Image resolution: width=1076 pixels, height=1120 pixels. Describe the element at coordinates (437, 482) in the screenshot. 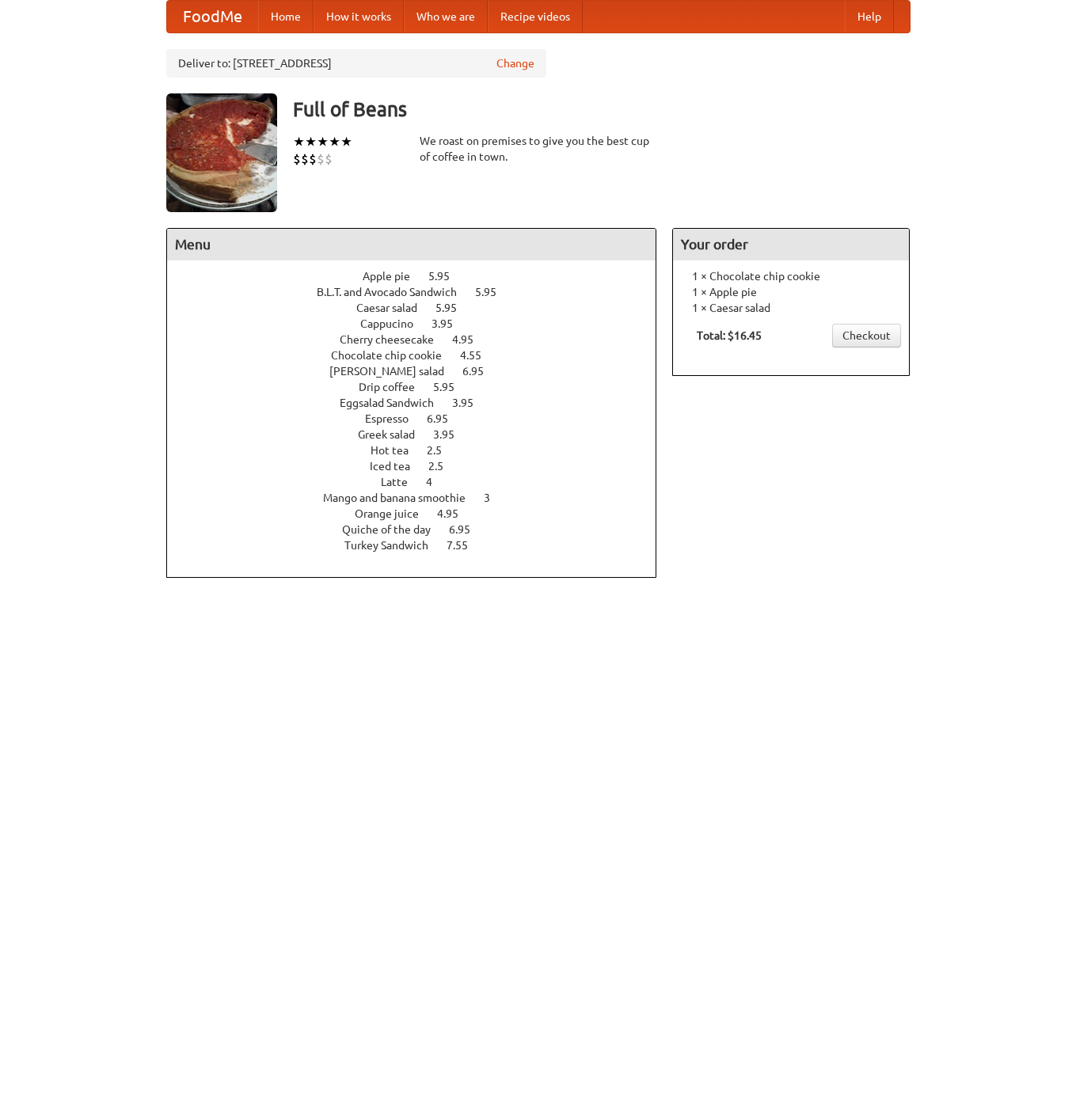

I see `span: 4` at that location.